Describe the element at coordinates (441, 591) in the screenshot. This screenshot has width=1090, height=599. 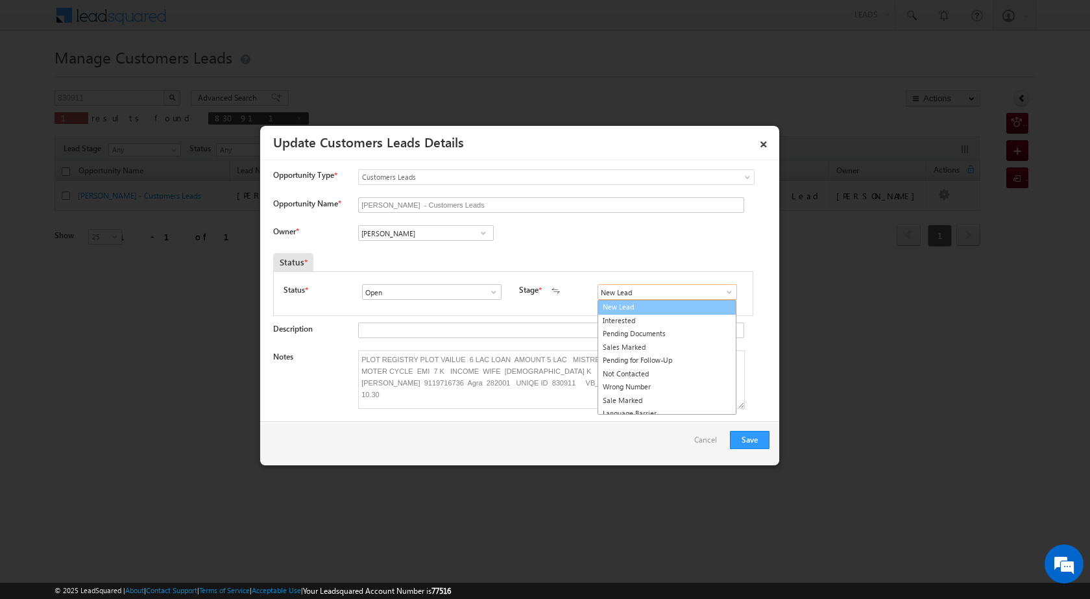
I see `span: 77516` at that location.